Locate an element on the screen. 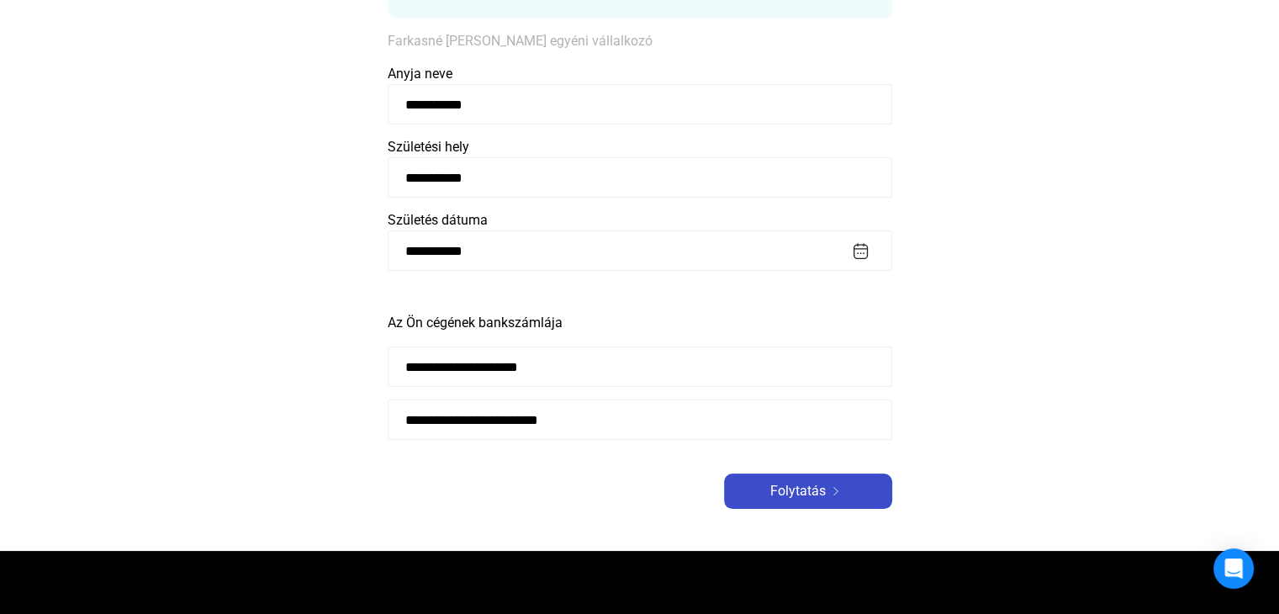  font: Születési hely is located at coordinates (428, 146).